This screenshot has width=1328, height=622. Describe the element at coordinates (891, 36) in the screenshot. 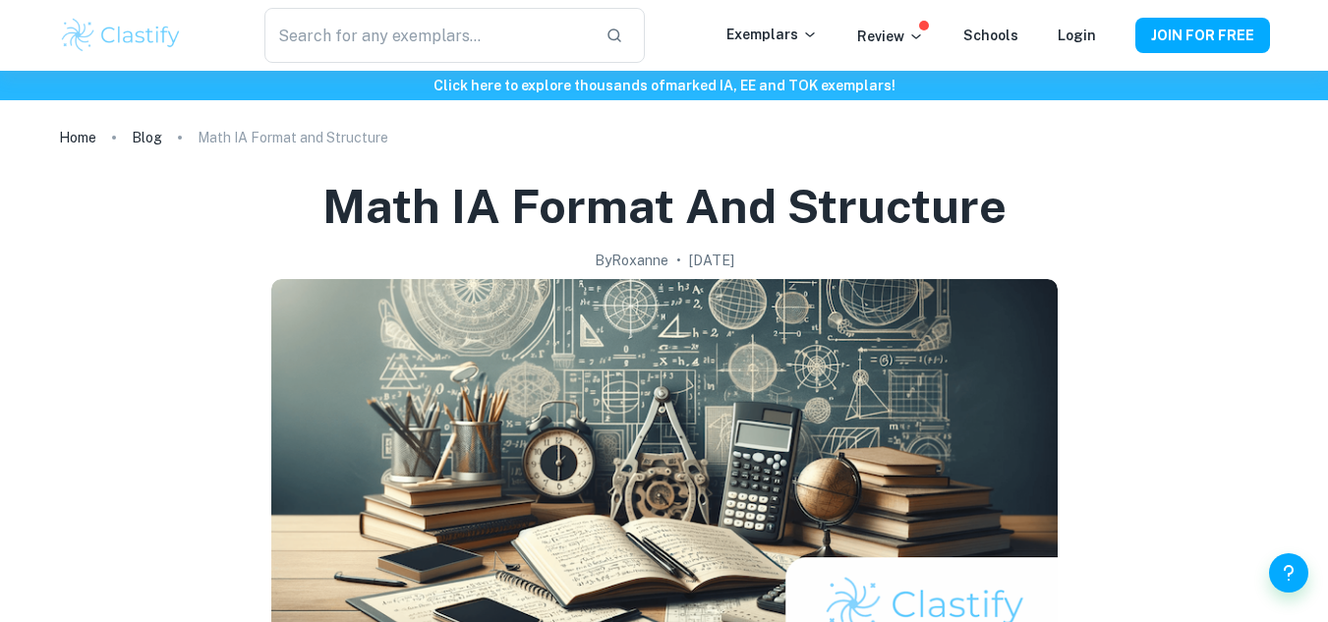

I see `p: Review` at that location.